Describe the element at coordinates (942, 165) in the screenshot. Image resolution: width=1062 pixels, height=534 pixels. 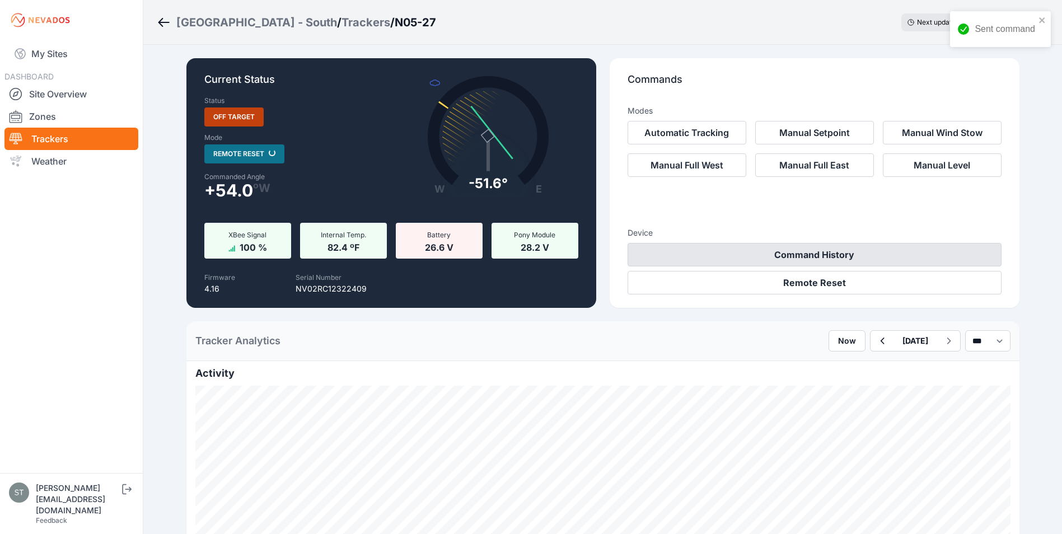
I see `button: Manual Level` at that location.